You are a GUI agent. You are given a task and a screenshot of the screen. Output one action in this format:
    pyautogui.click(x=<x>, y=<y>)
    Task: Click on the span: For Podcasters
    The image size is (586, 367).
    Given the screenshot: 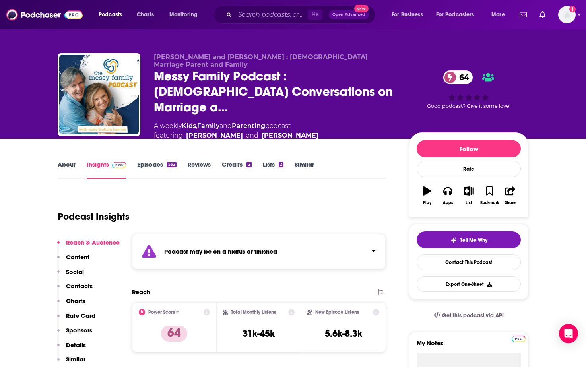 What is the action you would take?
    pyautogui.click(x=455, y=15)
    